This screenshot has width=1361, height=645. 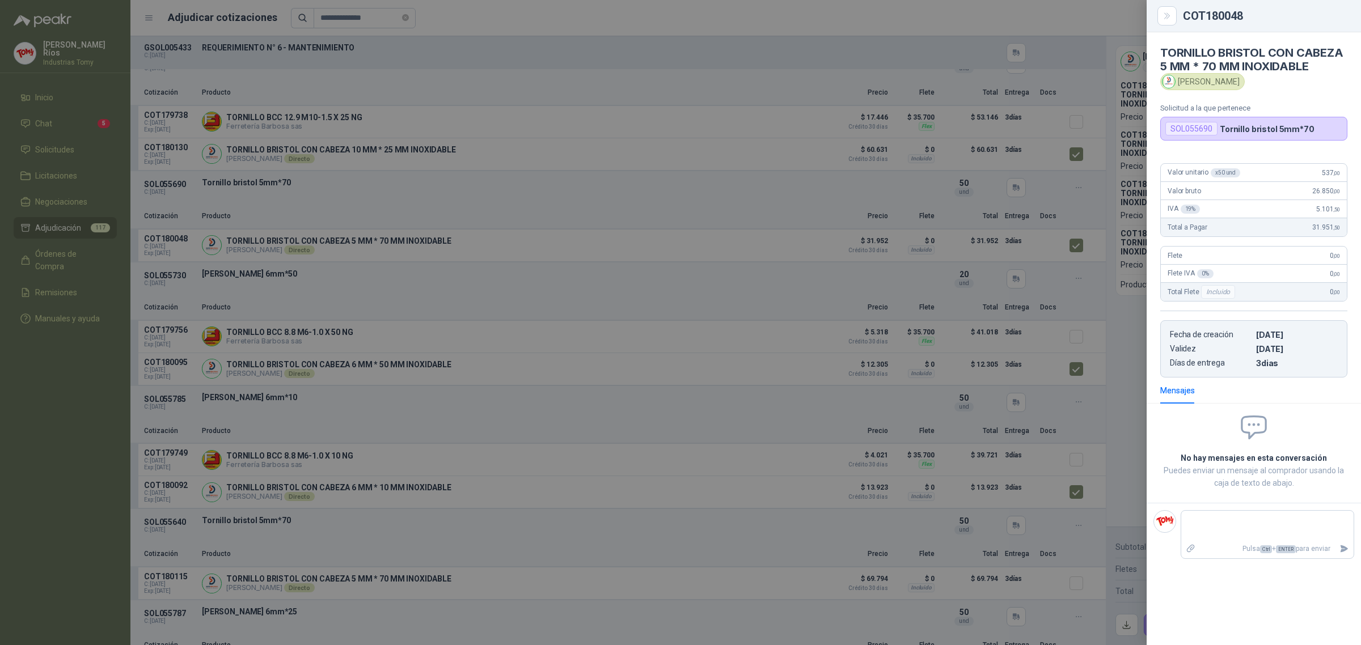 I want to click on p: Validez, so click(x=1211, y=349).